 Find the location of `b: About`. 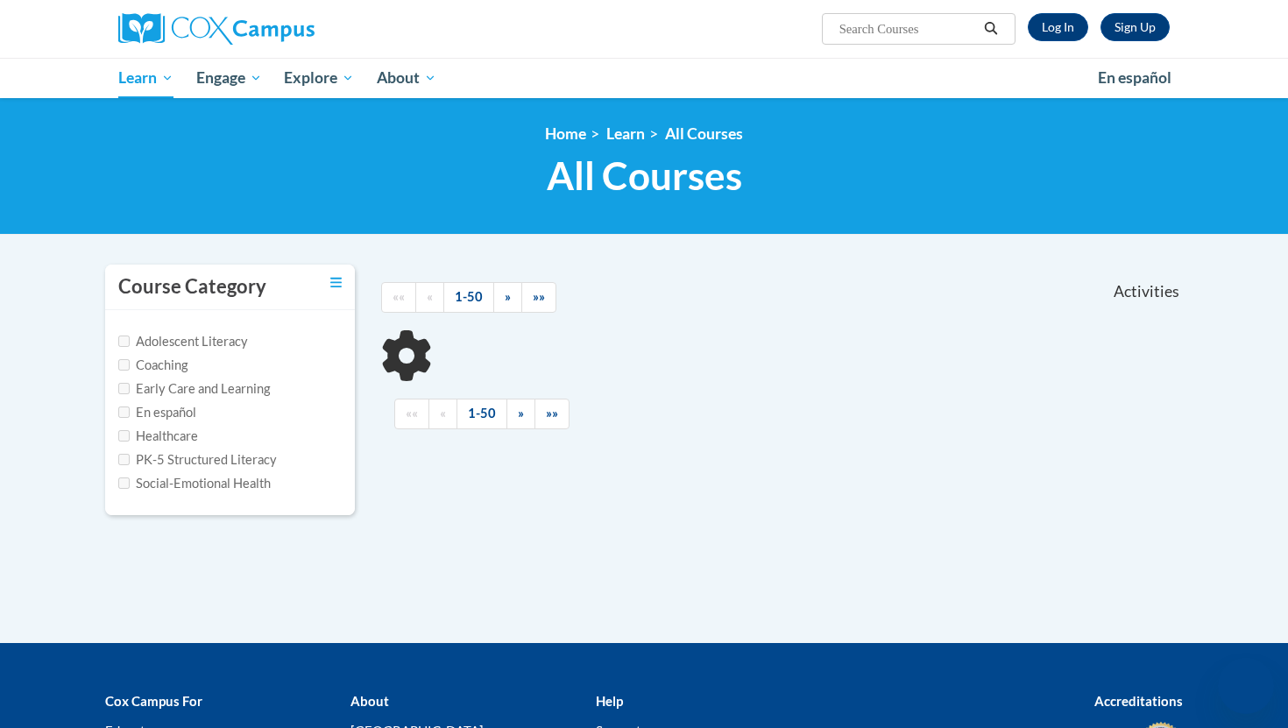

b: About is located at coordinates (370, 701).